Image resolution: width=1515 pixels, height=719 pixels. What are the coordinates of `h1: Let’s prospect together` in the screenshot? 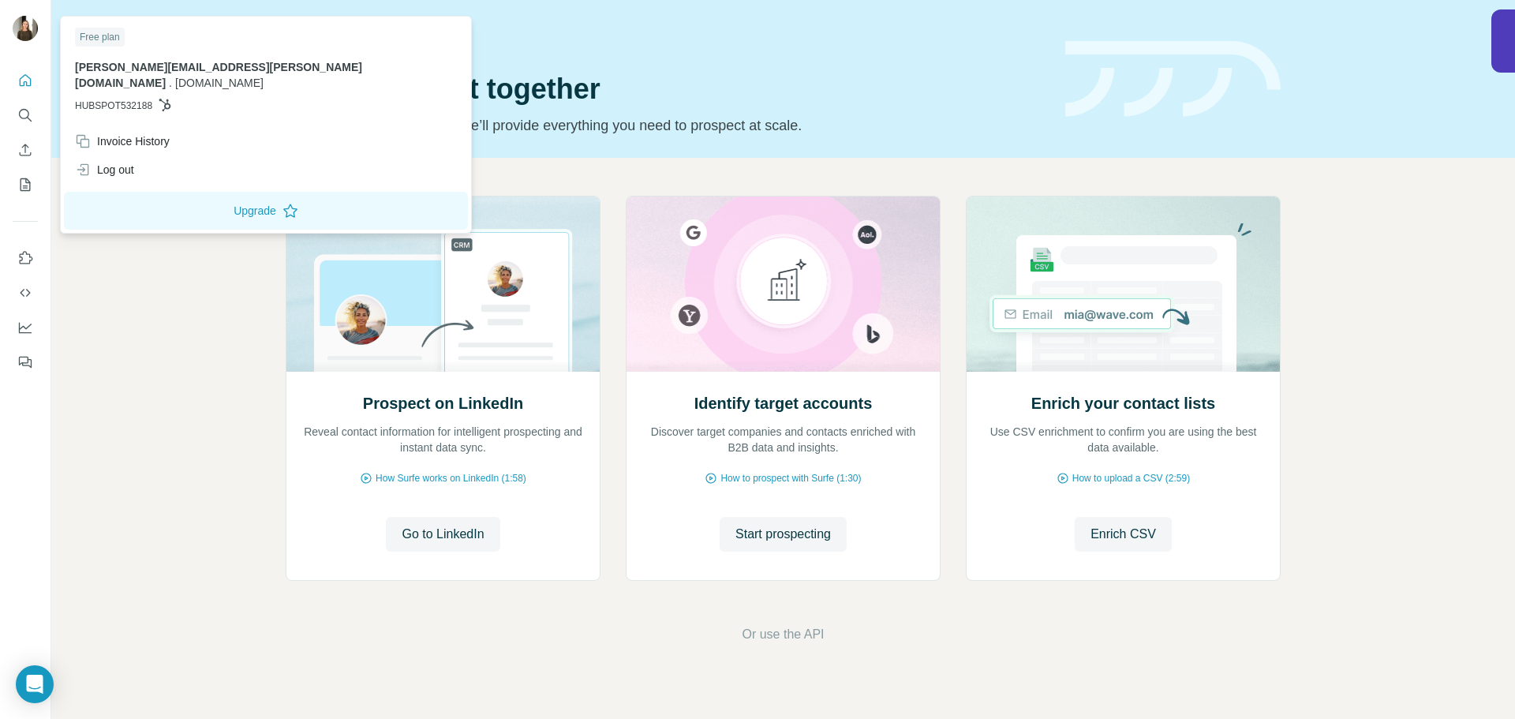 It's located at (666, 89).